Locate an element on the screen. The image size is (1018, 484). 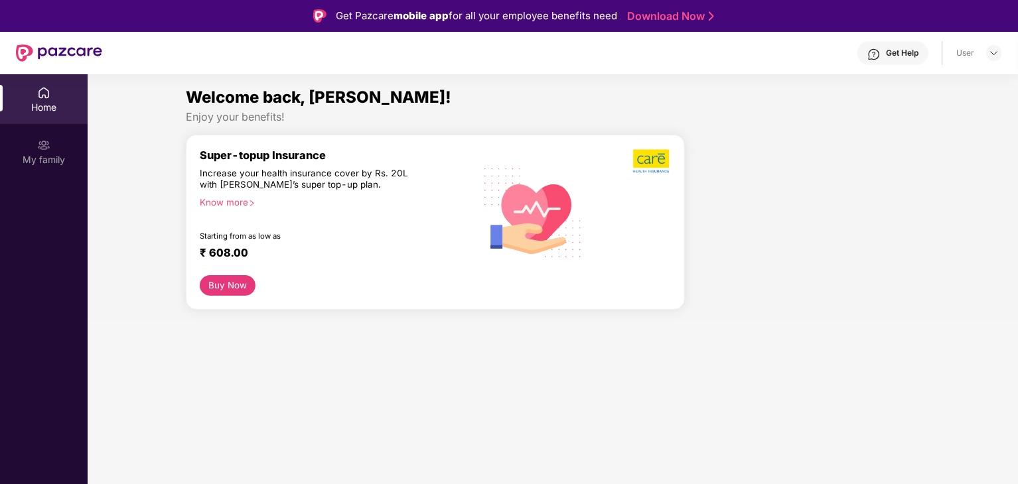
img: svg+xml;base64,PHN2ZyB4bWxucz0iaHR0cDovL3d3dy53My5vcmcvMjAwMC9zdmciIHhtbG5zOnhsaW5rPSJodHRwOi8vd3... is located at coordinates (534, 212).